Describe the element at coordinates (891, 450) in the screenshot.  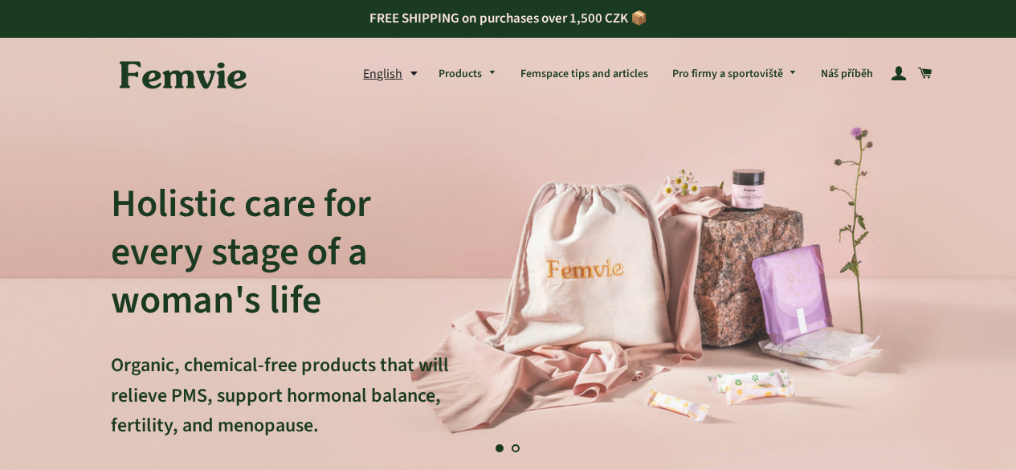
I see `button: Next slide` at that location.